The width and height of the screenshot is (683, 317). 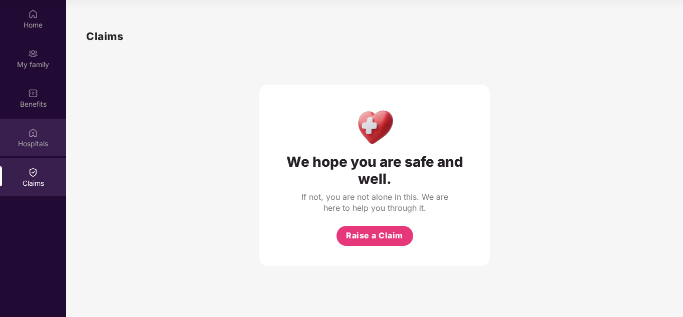 I want to click on img: svg+xml;base64,PHN2ZyBpZD0iSG9tZSIgeG1sbnM9Imh0dHA6Ly93d3cudzMub3JnLzIwMDAvc3ZnIiB3aWR0aD0iMjAiIG..., so click(x=33, y=14).